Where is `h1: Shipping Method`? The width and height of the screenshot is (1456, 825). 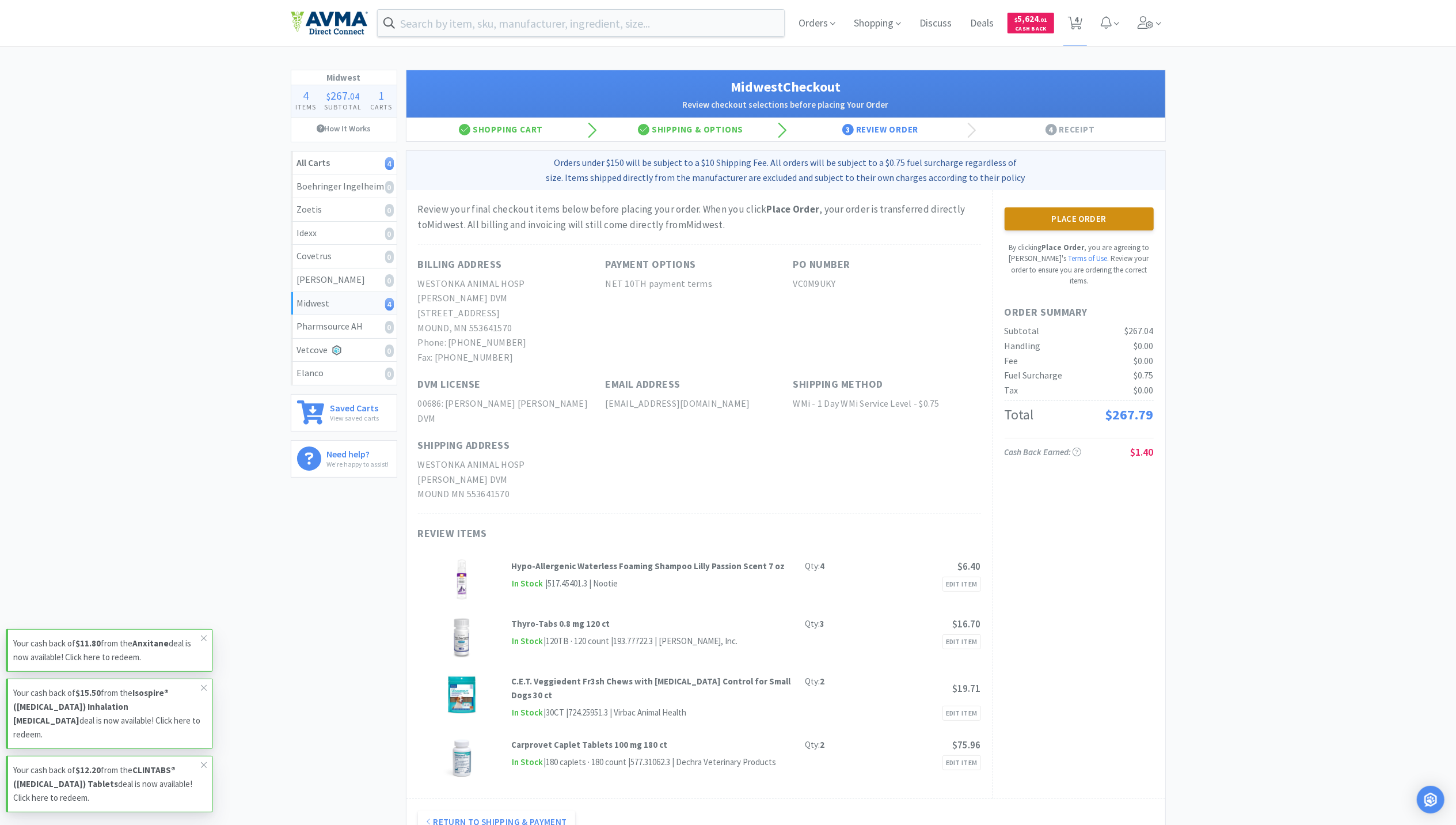 h1: Shipping Method is located at coordinates (837, 384).